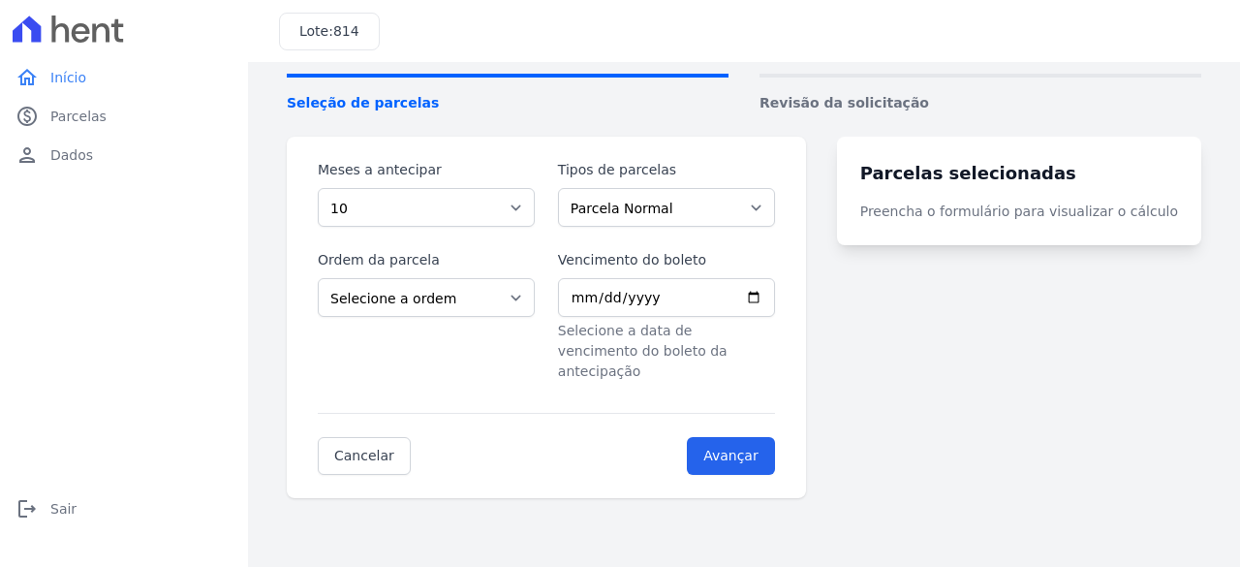 The width and height of the screenshot is (1240, 567). I want to click on a: personDados, so click(124, 155).